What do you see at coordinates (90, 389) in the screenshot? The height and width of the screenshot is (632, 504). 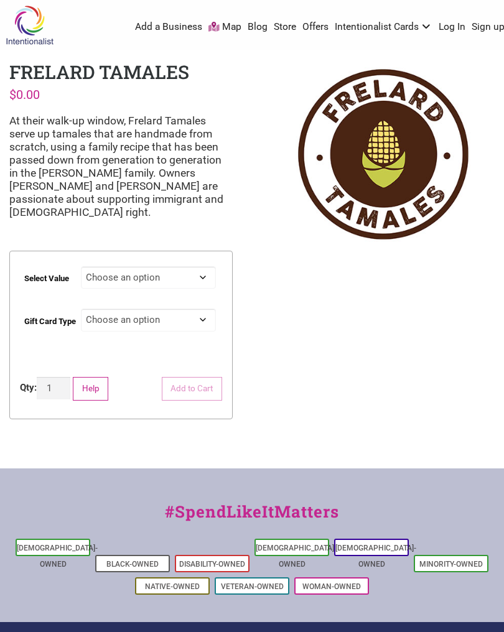 I see `button: Help` at bounding box center [90, 389].